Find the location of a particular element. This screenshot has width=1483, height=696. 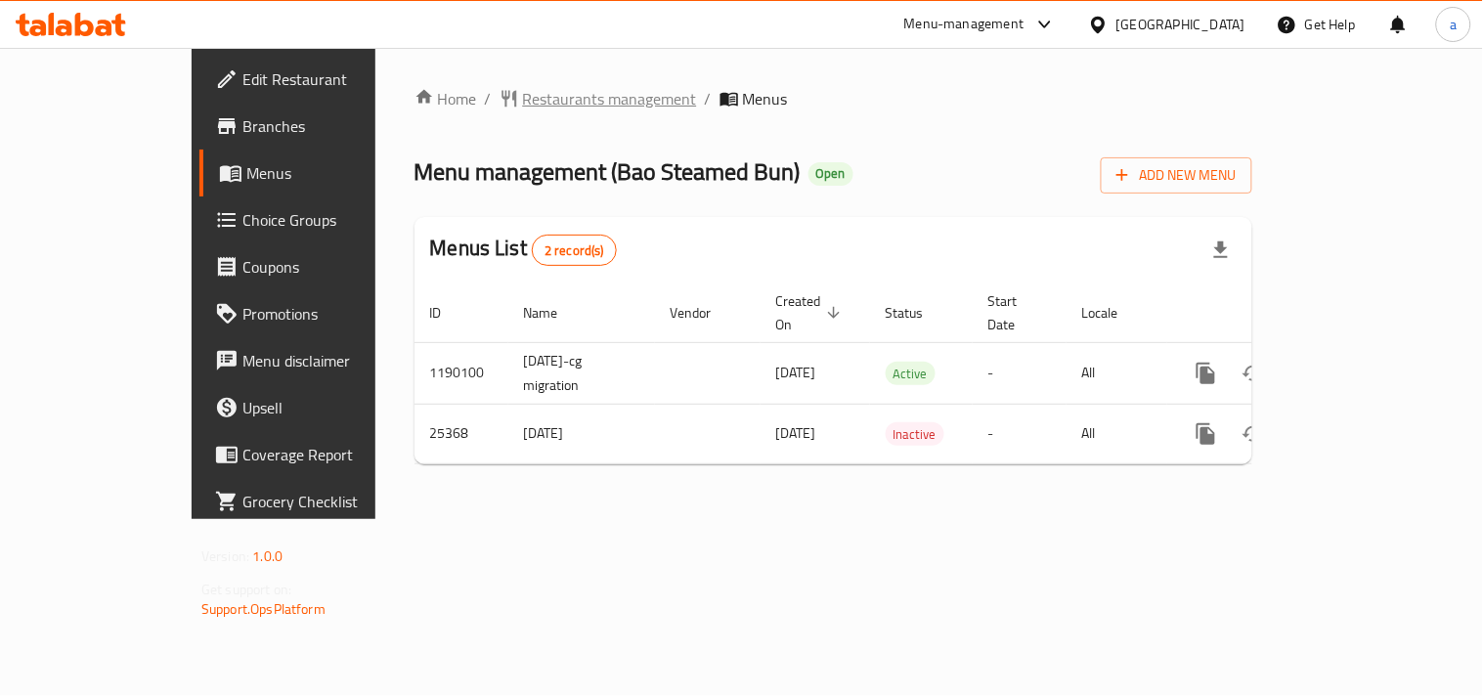

h2: Menus List is located at coordinates (523, 249).